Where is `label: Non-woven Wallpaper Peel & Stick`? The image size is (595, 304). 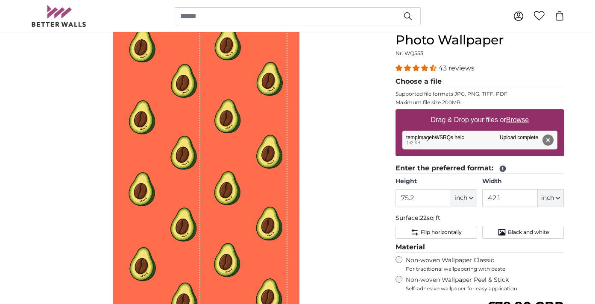 label: Non-woven Wallpaper Peel & Stick is located at coordinates (485, 284).